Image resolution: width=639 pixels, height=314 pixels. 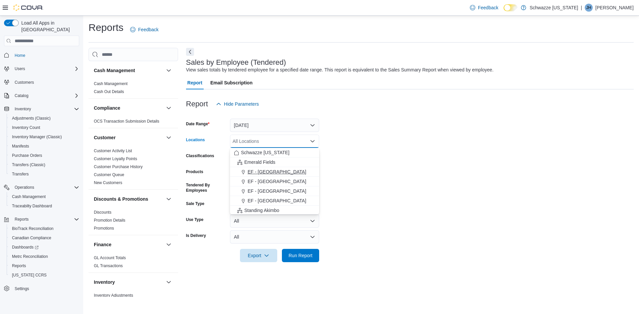 I want to click on span: Promotion Details, so click(x=109, y=221).